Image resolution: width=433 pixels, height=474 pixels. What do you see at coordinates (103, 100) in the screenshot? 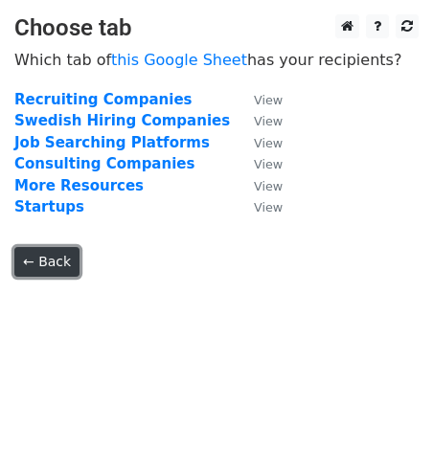
I see `a: Recruiting Companies` at bounding box center [103, 100].